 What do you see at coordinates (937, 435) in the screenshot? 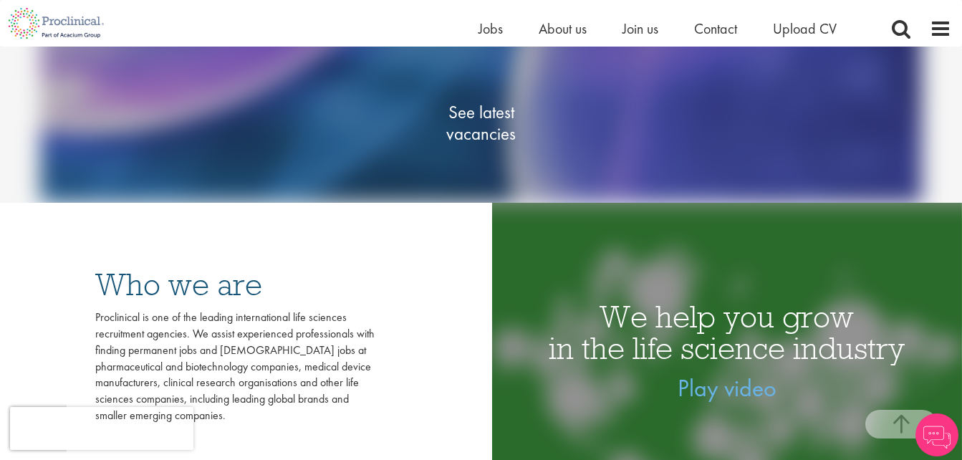
I see `img: Chatbot` at bounding box center [937, 435].